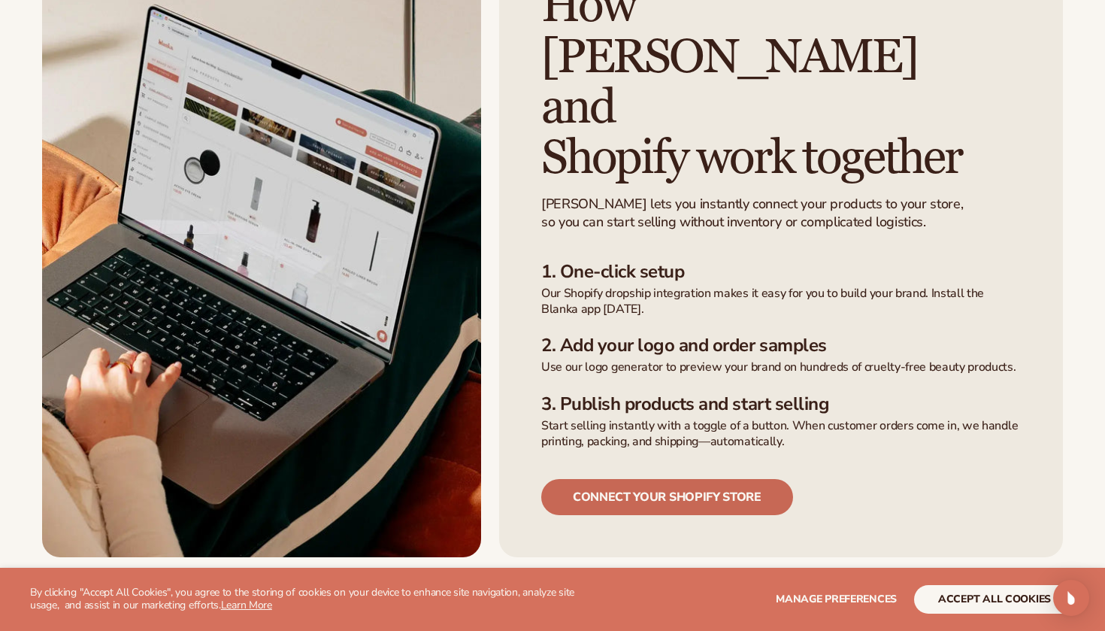 This screenshot has height=631, width=1105. Describe the element at coordinates (667, 497) in the screenshot. I see `a: Connect your shopify store` at that location.